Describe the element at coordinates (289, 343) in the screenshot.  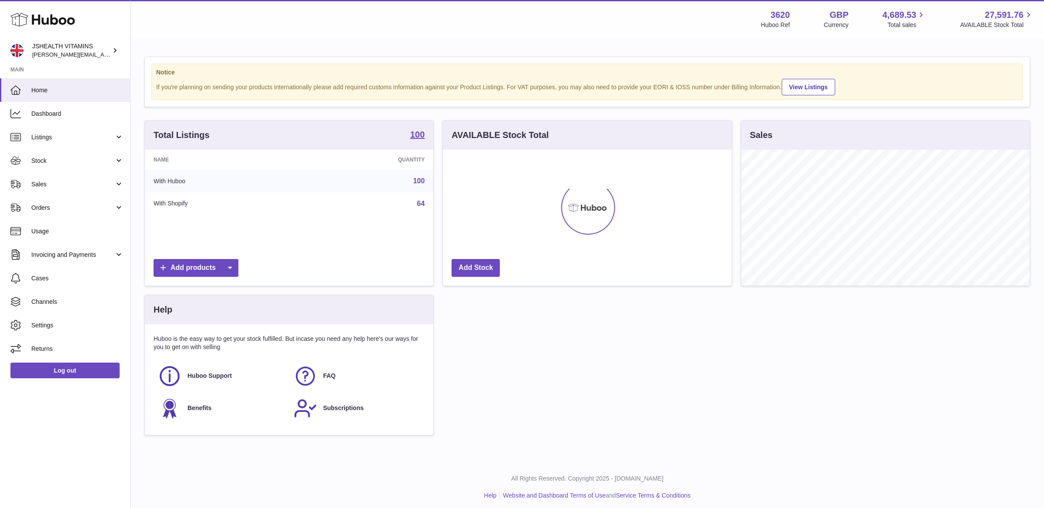
I see `p: Huboo is the easy way to get your stock fulfilled. But incase you need any help here's our ways f...` at that location.